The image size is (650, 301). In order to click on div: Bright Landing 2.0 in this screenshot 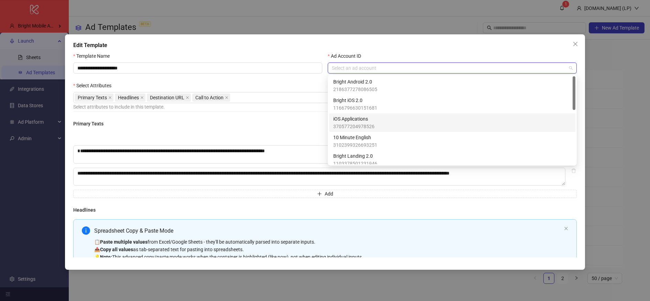, I will do `click(452, 160)`.